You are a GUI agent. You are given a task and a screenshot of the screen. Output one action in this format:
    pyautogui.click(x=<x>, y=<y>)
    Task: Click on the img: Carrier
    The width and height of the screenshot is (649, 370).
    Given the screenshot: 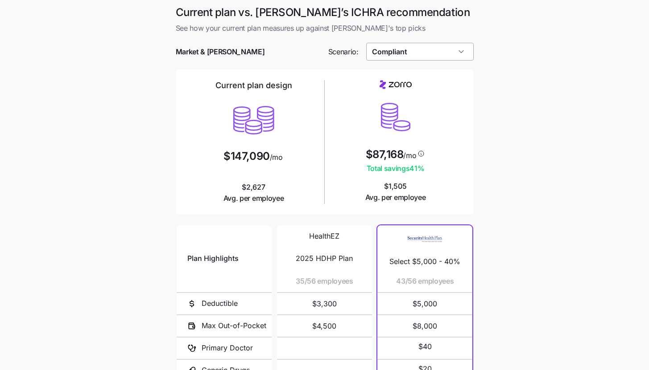 What is the action you would take?
    pyautogui.click(x=425, y=239)
    